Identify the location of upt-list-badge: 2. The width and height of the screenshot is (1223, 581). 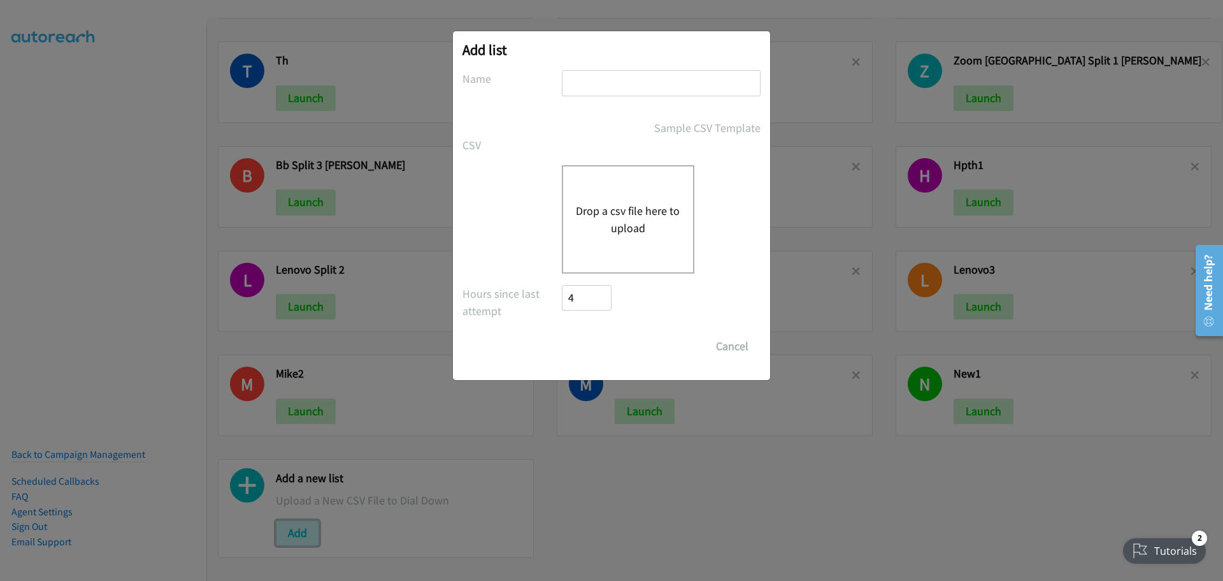
(84, 13).